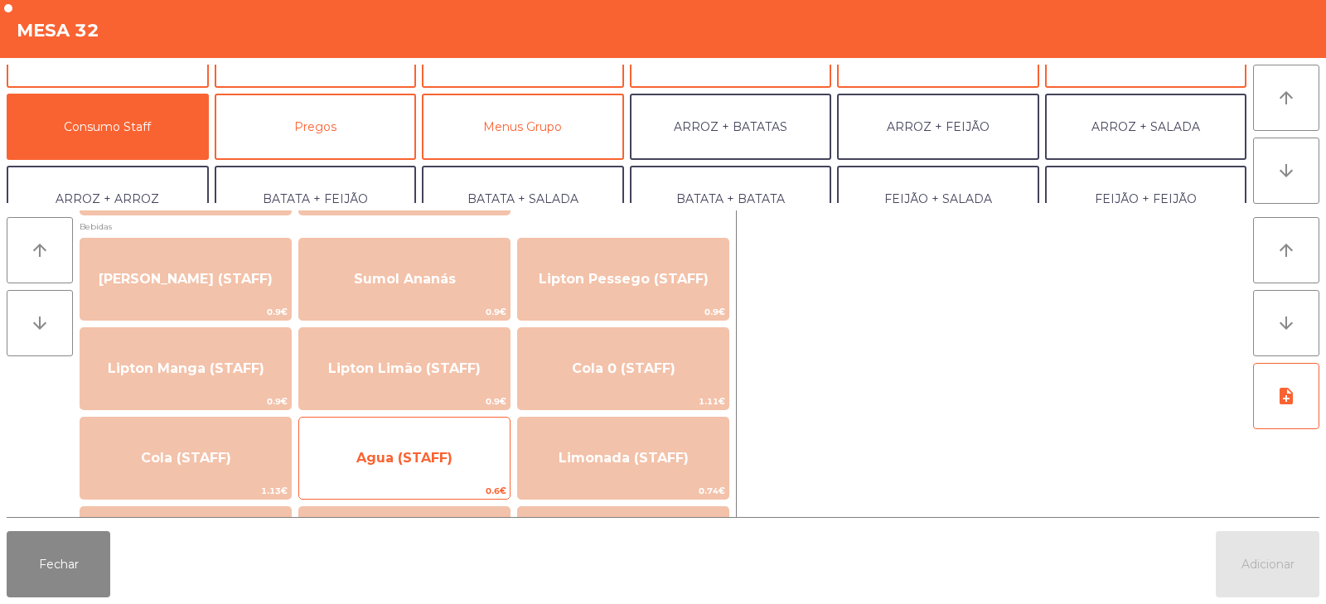  What do you see at coordinates (316, 199) in the screenshot?
I see `button: BATATA + FEIJÃO` at bounding box center [316, 199].